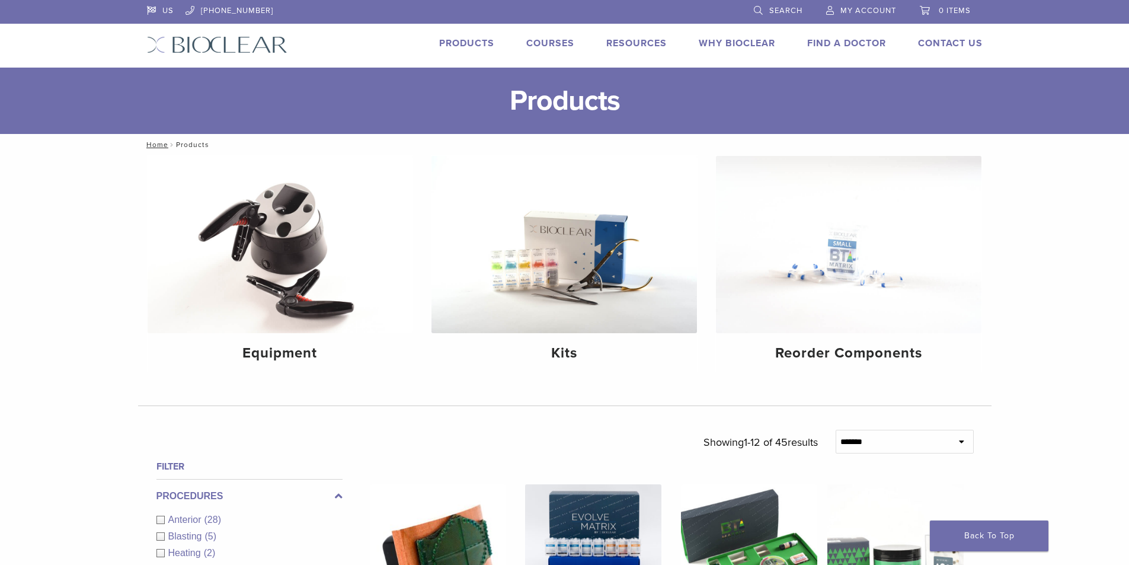 The height and width of the screenshot is (565, 1129). I want to click on span: 0 items, so click(955, 11).